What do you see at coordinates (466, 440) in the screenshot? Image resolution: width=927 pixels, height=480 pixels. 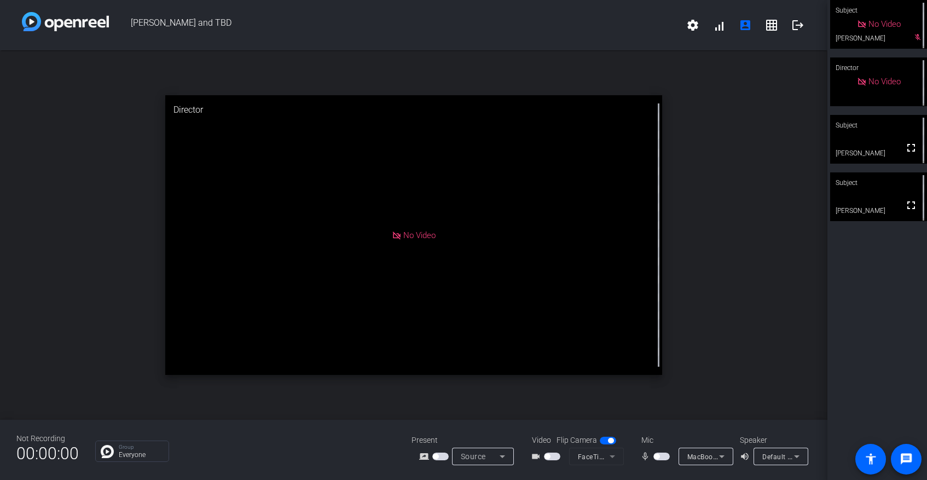 I see `div: Present` at bounding box center [466, 440].